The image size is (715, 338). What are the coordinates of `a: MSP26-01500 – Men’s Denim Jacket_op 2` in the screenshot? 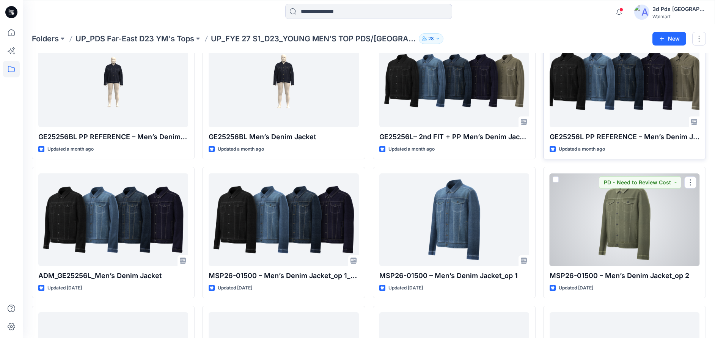 It's located at (624, 220).